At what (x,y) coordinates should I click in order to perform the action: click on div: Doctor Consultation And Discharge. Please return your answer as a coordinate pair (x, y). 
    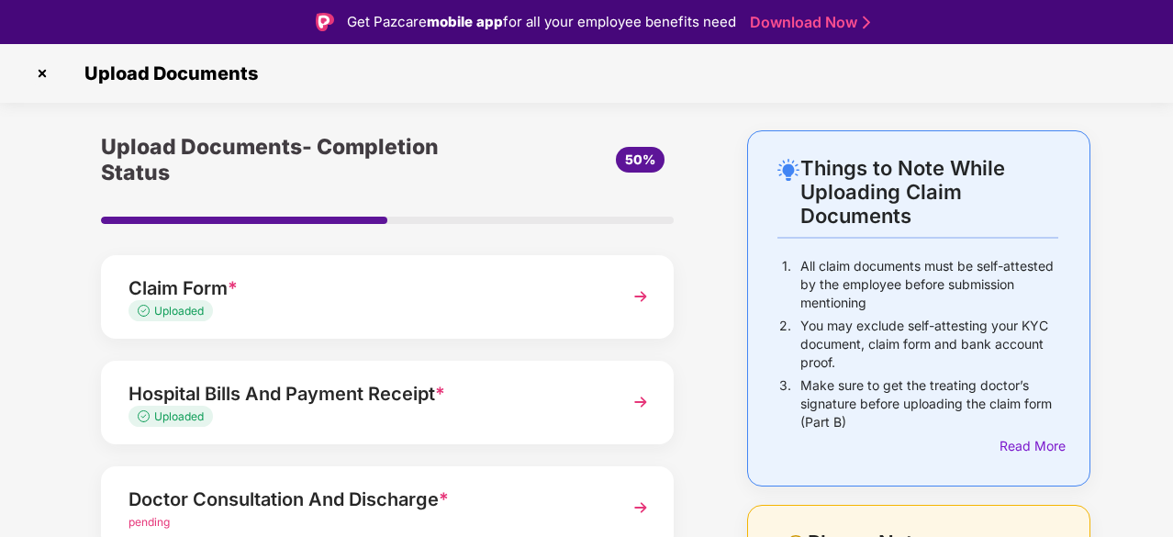
    Looking at the image, I should click on (365, 499).